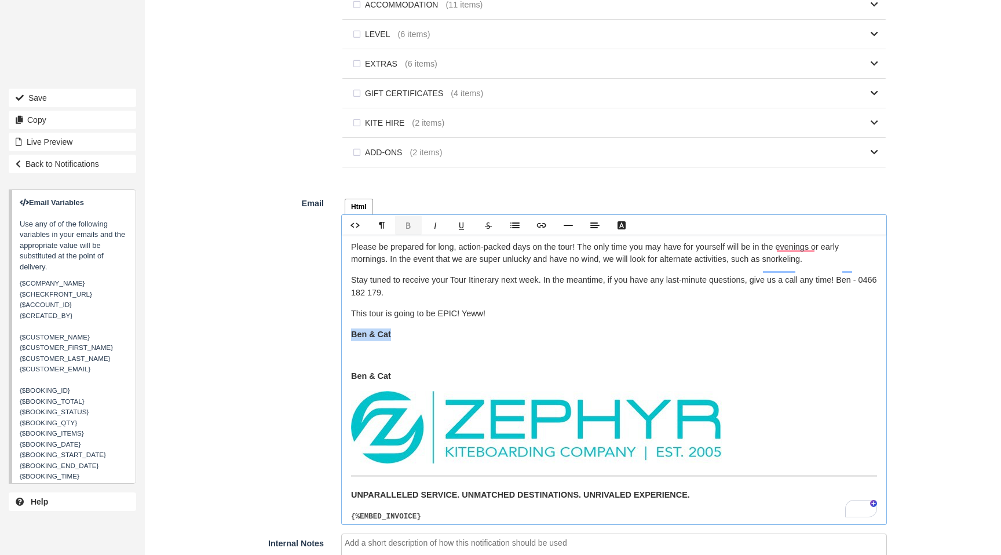 This screenshot has width=1001, height=555. I want to click on label: LEVEL, so click(374, 34).